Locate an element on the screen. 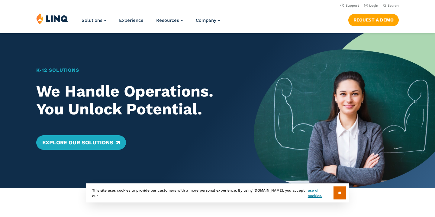 Image resolution: width=435 pixels, height=217 pixels. a: use of cookies. is located at coordinates (320, 193).